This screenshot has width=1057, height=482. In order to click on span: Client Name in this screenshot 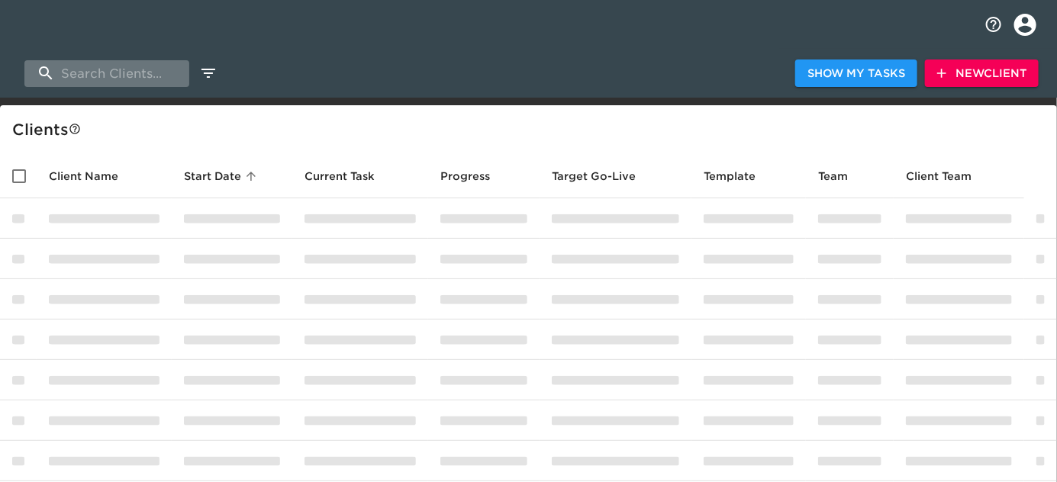, I will do `click(93, 176)`.